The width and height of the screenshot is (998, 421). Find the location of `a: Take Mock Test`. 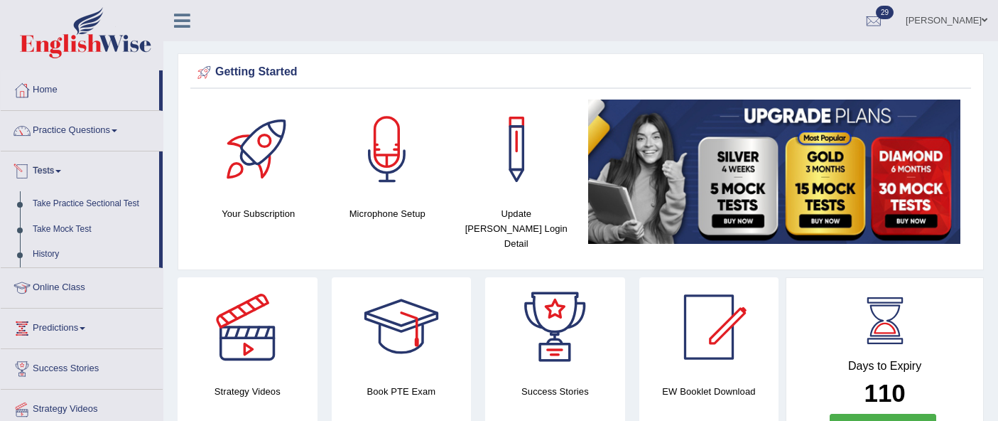

a: Take Mock Test is located at coordinates (92, 230).